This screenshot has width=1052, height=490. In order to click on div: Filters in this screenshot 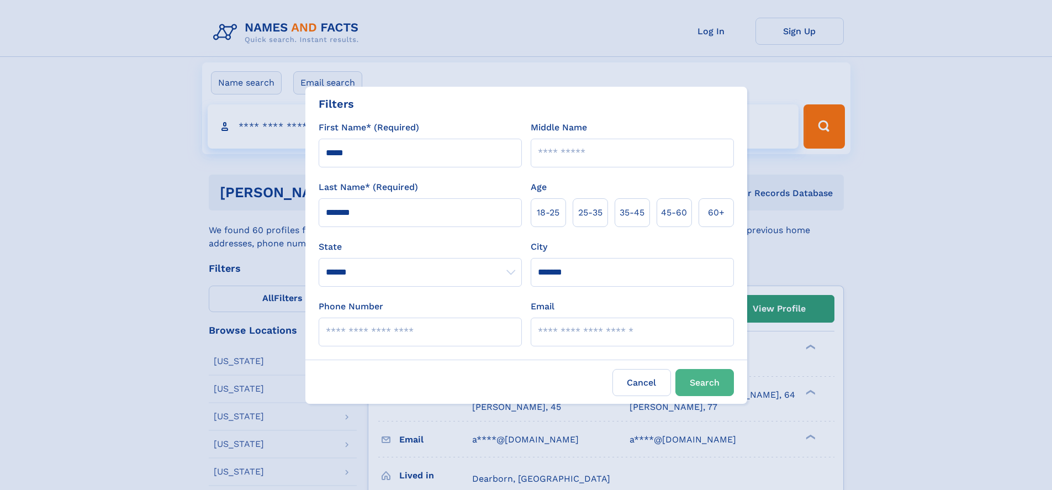, I will do `click(336, 104)`.